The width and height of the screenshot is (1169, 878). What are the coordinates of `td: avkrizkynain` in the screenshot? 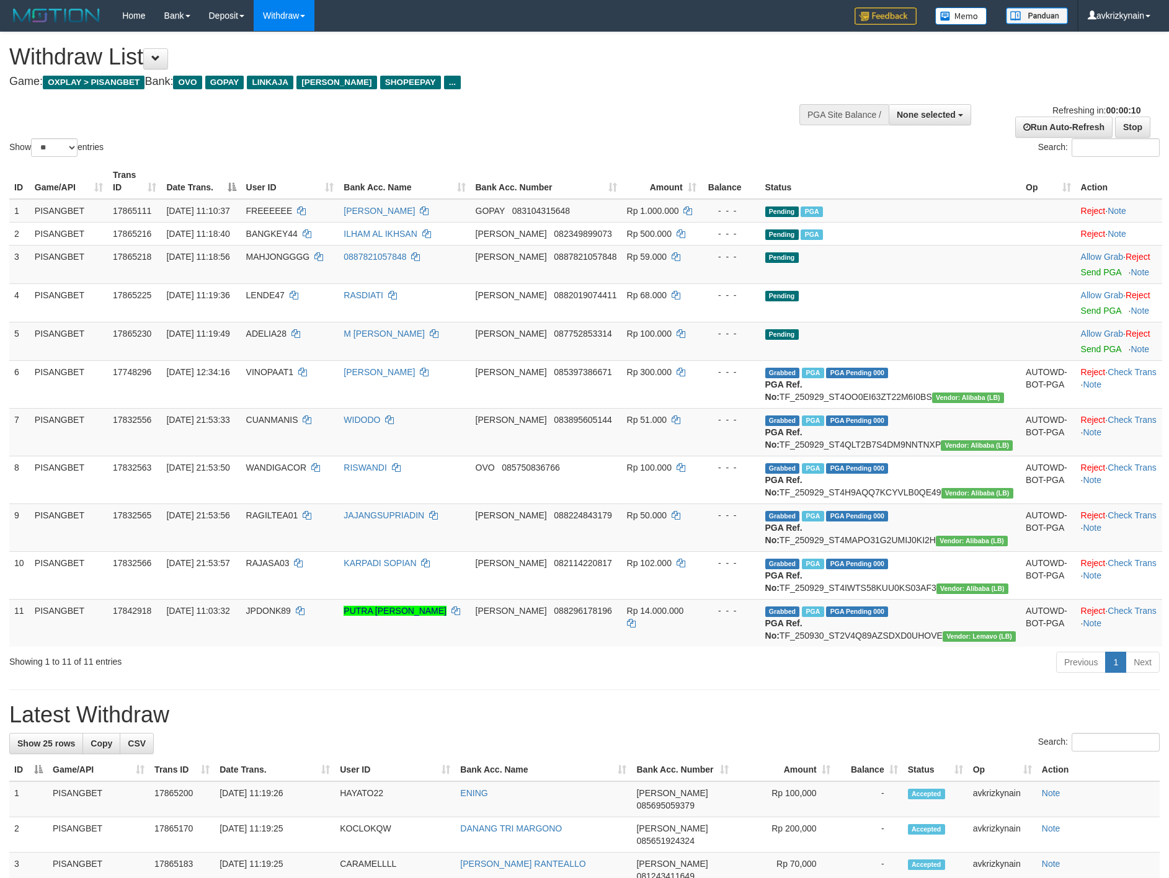 It's located at (1002, 835).